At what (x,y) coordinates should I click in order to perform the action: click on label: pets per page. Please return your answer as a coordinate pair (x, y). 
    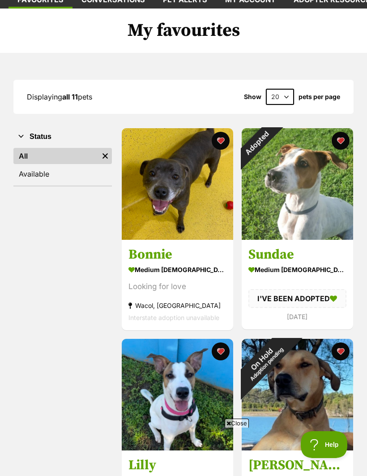
    Looking at the image, I should click on (319, 97).